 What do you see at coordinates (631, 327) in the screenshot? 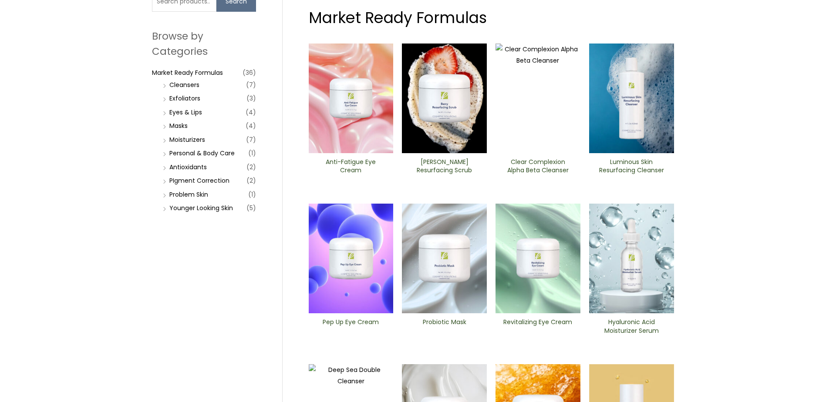
I see `h2: Hyaluronic Acid Moisturizer Serum` at bounding box center [631, 327].